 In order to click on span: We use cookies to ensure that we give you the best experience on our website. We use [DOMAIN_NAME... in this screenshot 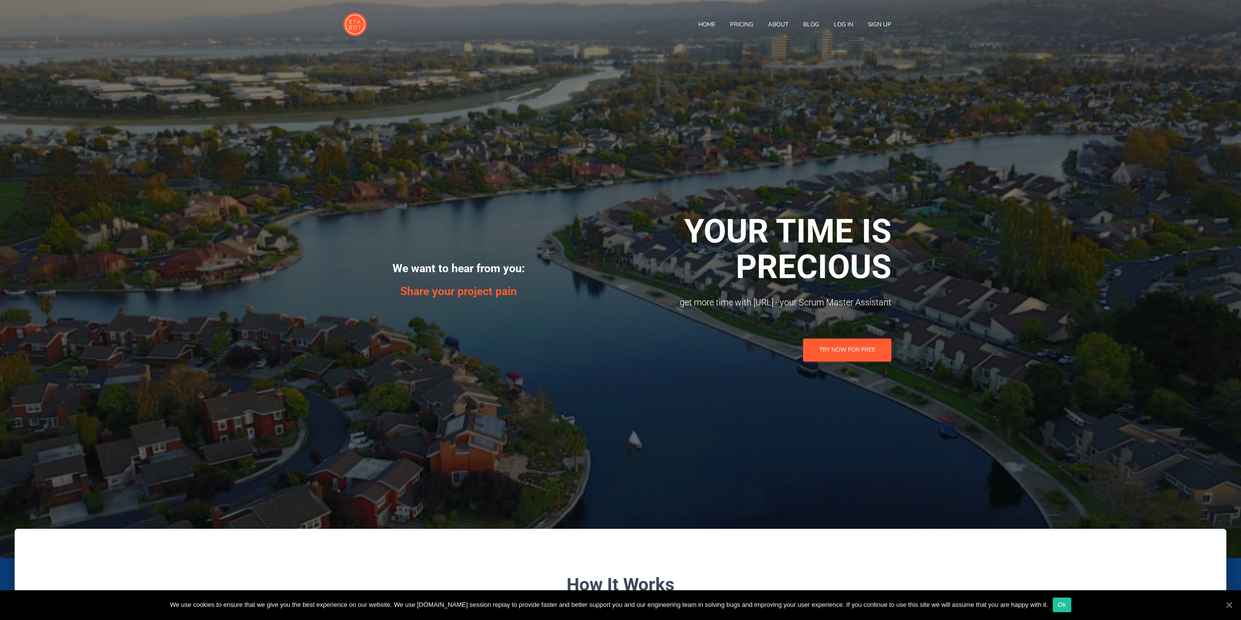, I will do `click(609, 605)`.